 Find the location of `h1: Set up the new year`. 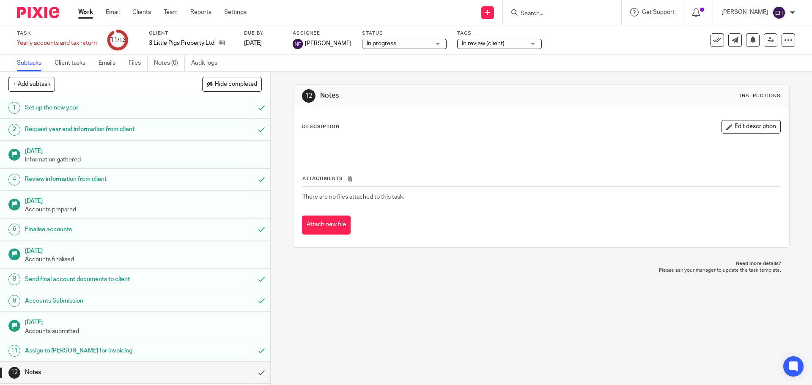

h1: Set up the new year is located at coordinates (98, 108).